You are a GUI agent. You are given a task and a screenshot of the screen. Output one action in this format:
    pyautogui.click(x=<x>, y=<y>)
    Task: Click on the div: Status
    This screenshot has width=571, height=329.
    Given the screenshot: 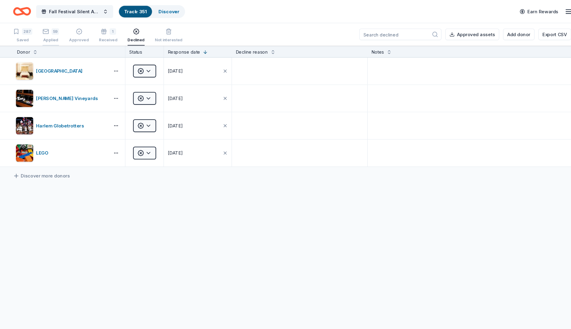 What is the action you would take?
    pyautogui.click(x=147, y=48)
    